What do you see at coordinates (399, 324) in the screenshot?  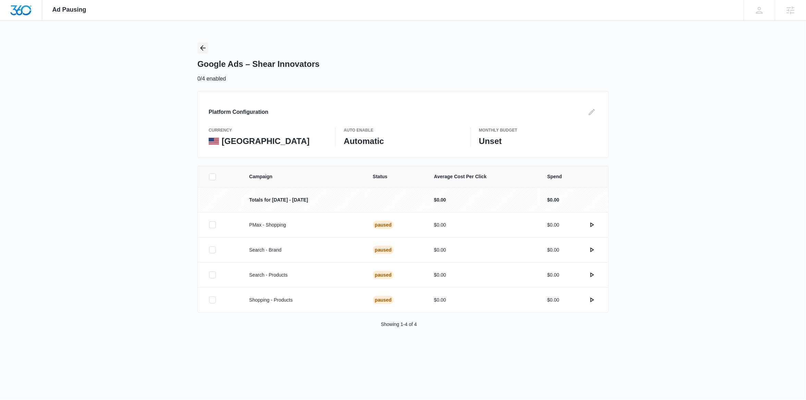 I see `p: Showing 1-4 of 4` at bounding box center [399, 324].